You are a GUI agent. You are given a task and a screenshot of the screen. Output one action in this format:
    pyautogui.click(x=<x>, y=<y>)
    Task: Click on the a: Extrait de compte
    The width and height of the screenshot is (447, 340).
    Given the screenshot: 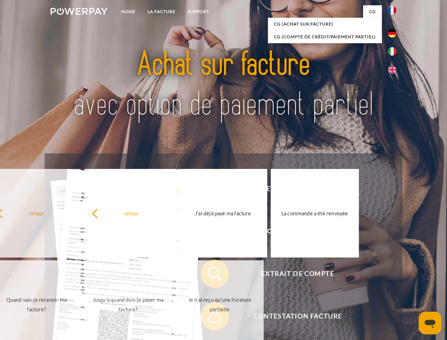 What is the action you would take?
    pyautogui.click(x=293, y=274)
    